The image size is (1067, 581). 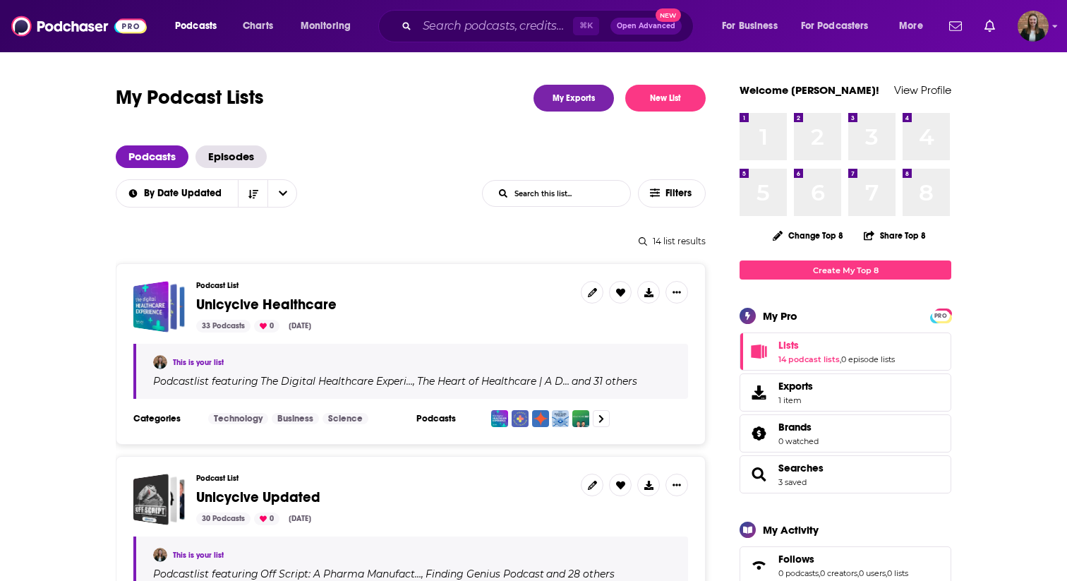 What do you see at coordinates (646, 26) in the screenshot?
I see `button: Open AdvancedNew` at bounding box center [646, 26].